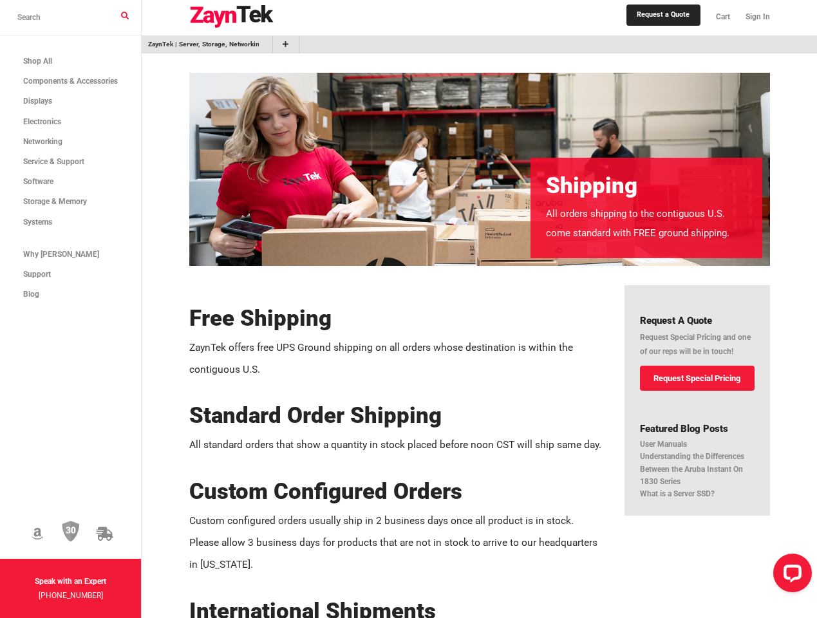 The width and height of the screenshot is (817, 618). What do you see at coordinates (646, 185) in the screenshot?
I see `h2: Shipping` at bounding box center [646, 185].